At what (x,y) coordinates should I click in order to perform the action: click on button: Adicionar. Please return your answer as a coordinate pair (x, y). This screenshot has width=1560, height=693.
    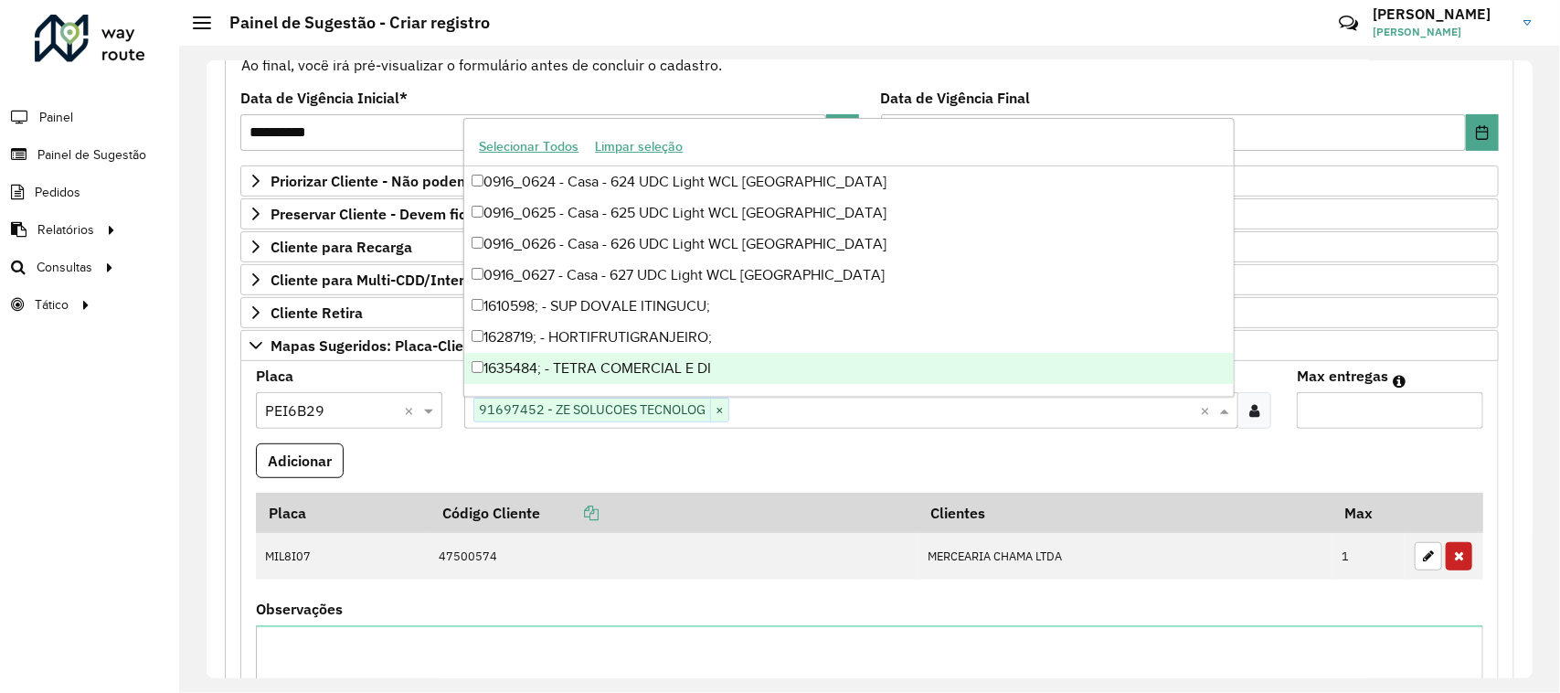
    Looking at the image, I should click on (300, 461).